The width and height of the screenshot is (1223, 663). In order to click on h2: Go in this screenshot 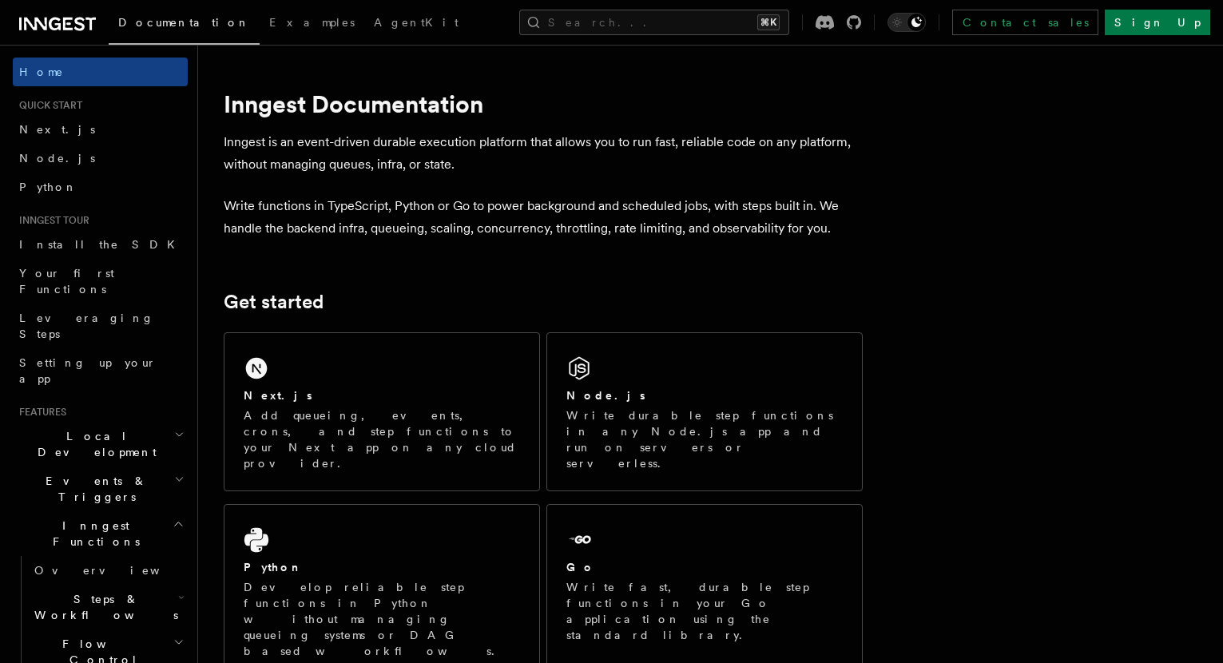, I will do `click(581, 567)`.